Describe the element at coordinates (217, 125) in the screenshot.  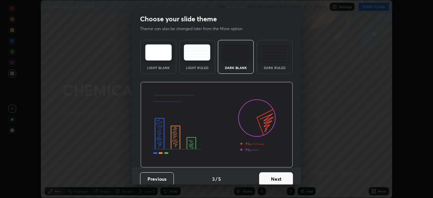
I see `img: darkThemeBanner.d06ce4a2.svg` at that location.